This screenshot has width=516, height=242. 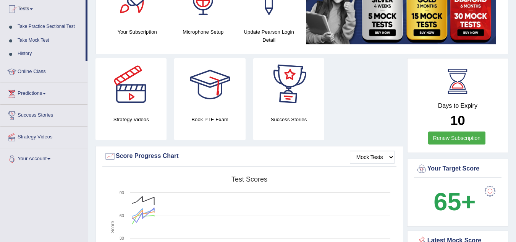 What do you see at coordinates (122, 215) in the screenshot?
I see `text: 60` at bounding box center [122, 215].